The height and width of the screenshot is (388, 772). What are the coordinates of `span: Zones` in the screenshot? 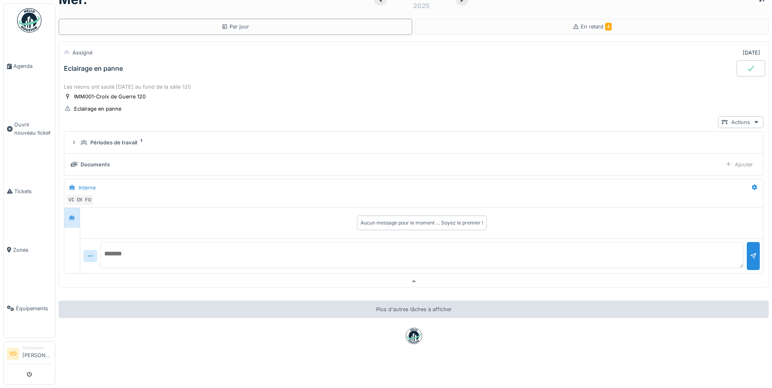 It's located at (32, 250).